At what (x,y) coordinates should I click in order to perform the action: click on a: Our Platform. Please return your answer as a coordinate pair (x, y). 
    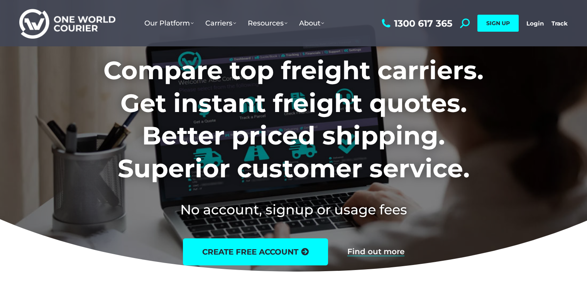
    Looking at the image, I should click on (169, 23).